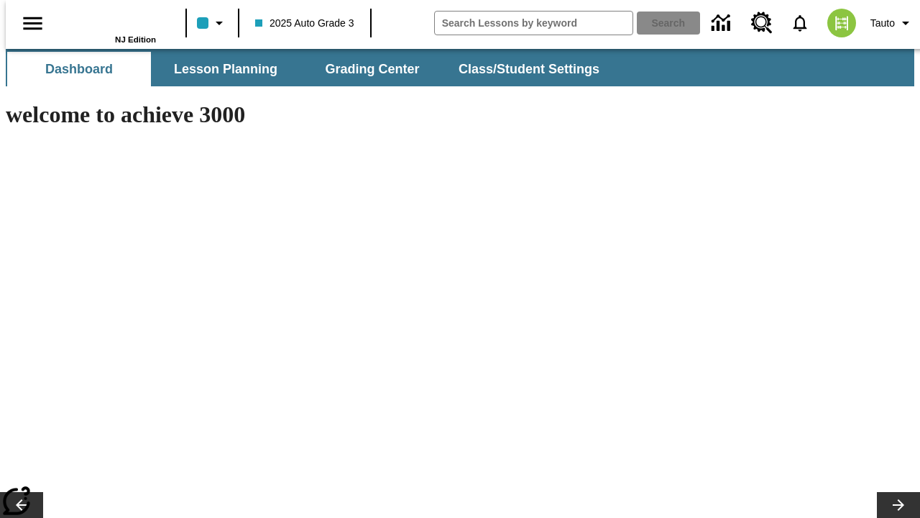  I want to click on a: Data Center, so click(722, 23).